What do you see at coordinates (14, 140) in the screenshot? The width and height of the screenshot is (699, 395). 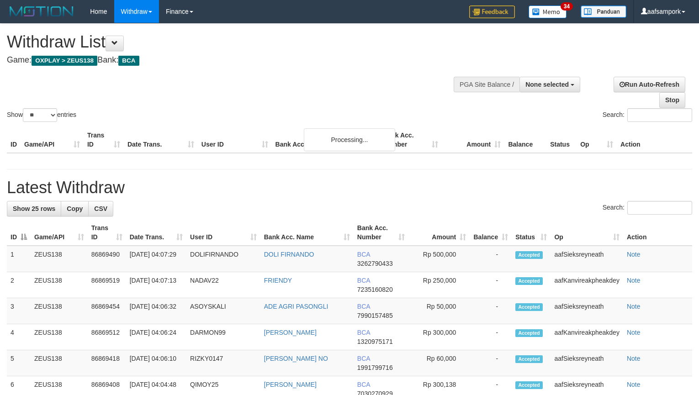 I see `th: ID` at bounding box center [14, 140].